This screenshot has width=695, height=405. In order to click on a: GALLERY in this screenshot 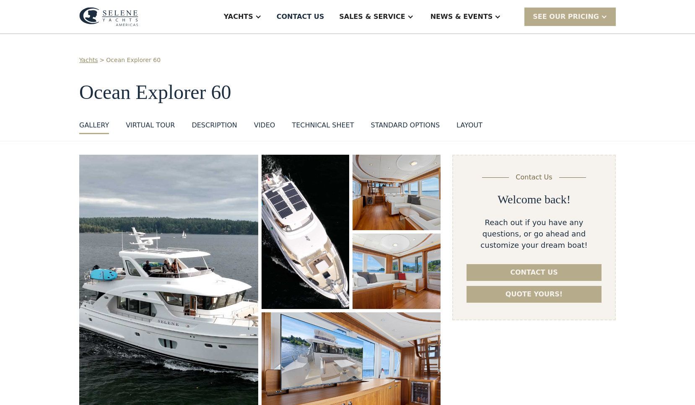, I will do `click(94, 127)`.